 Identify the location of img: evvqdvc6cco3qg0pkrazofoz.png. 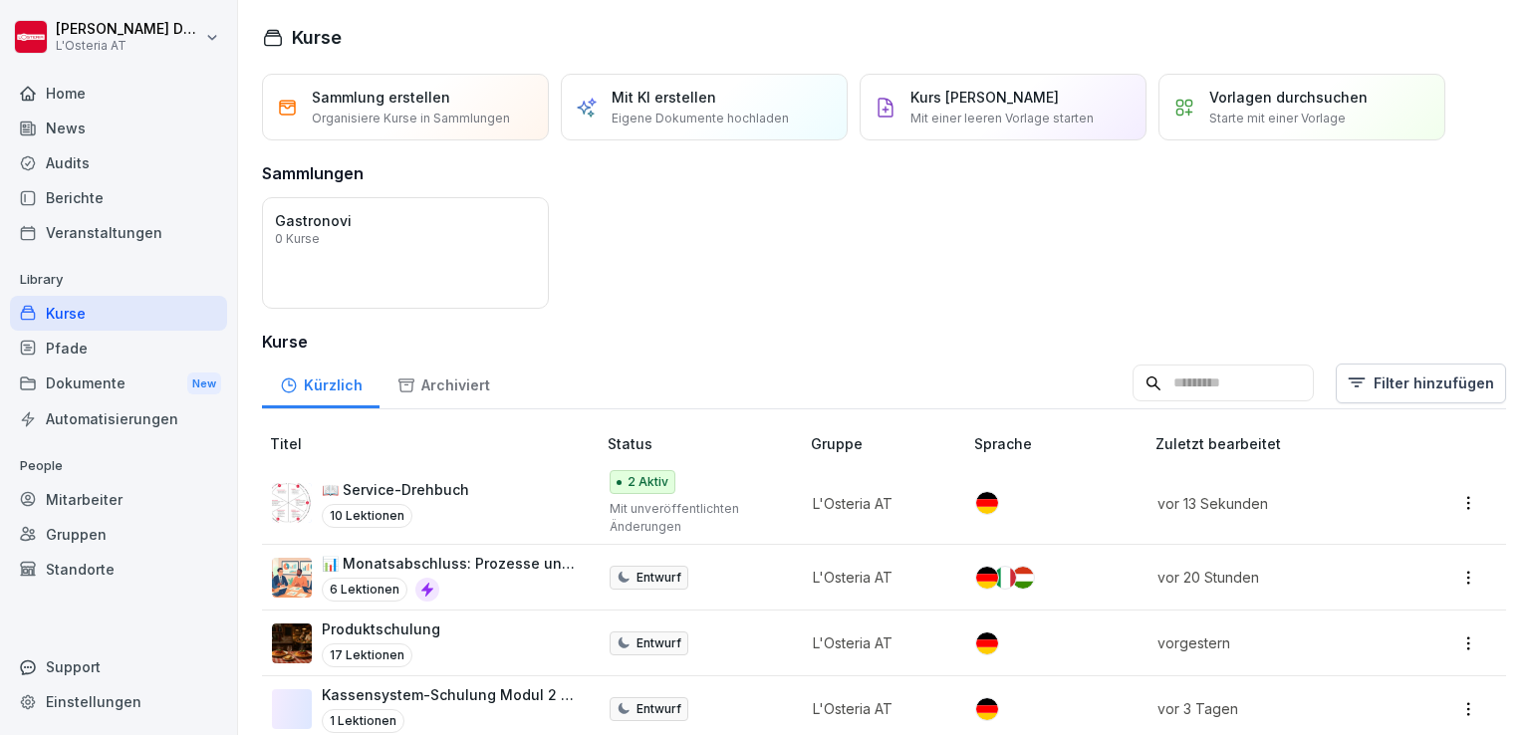
(292, 643).